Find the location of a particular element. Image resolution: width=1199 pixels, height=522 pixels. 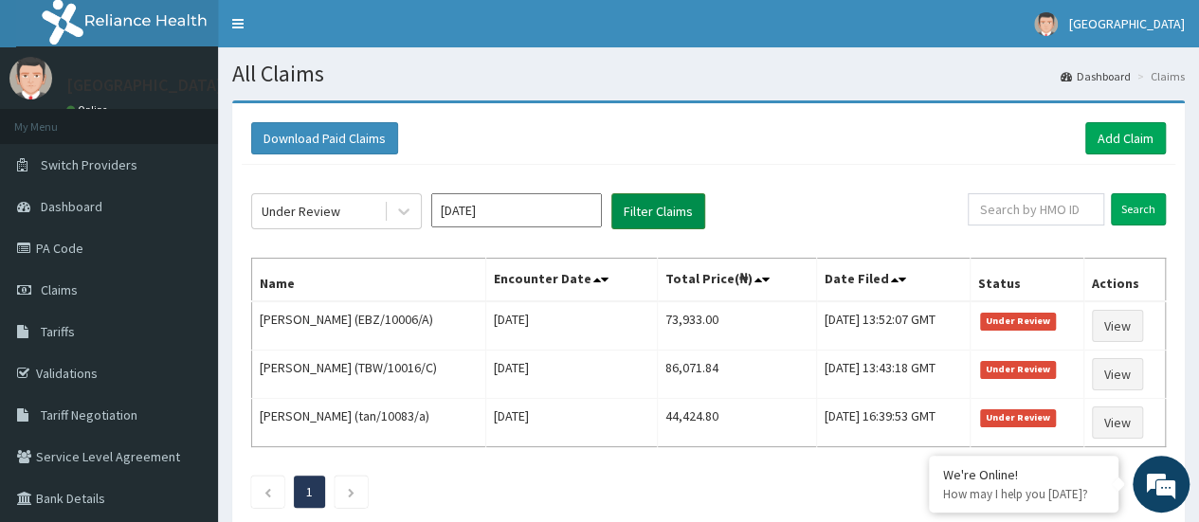

th: Status is located at coordinates (1026, 281).